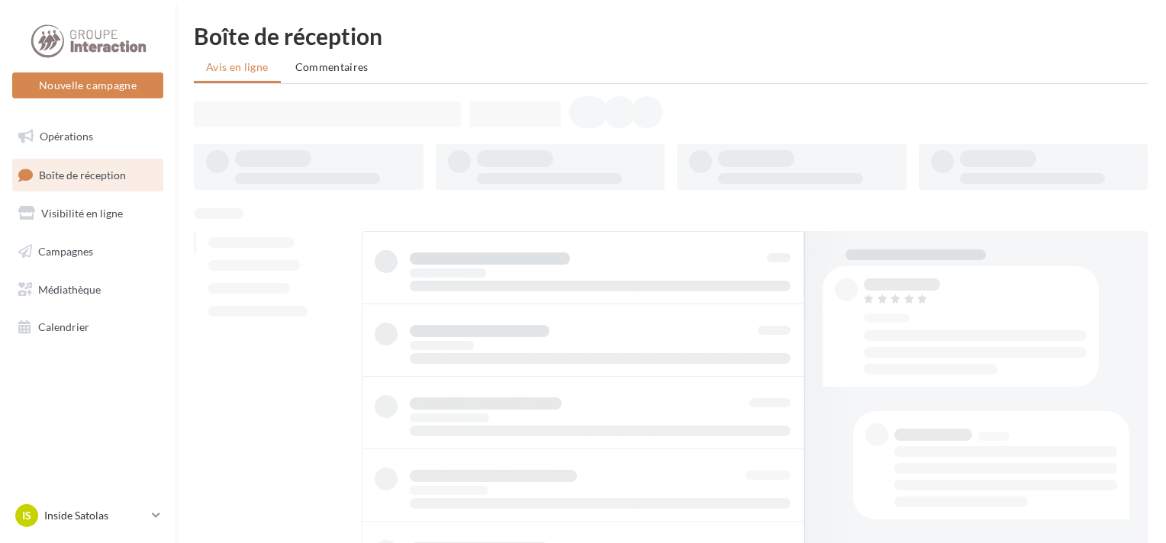 The height and width of the screenshot is (543, 1166). Describe the element at coordinates (88, 214) in the screenshot. I see `a: Visibilité en ligne` at that location.